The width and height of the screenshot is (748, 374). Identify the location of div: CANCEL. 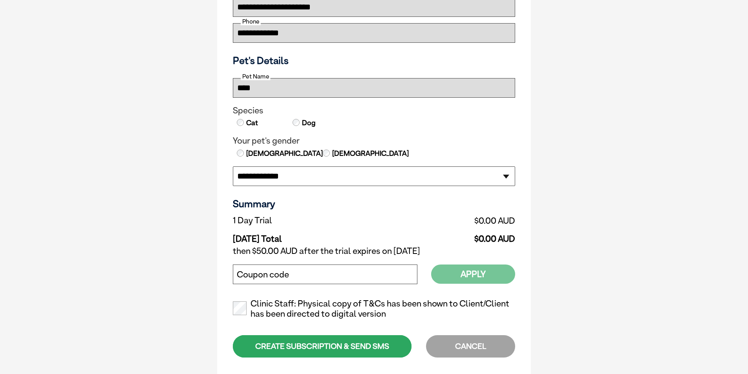
(471, 347).